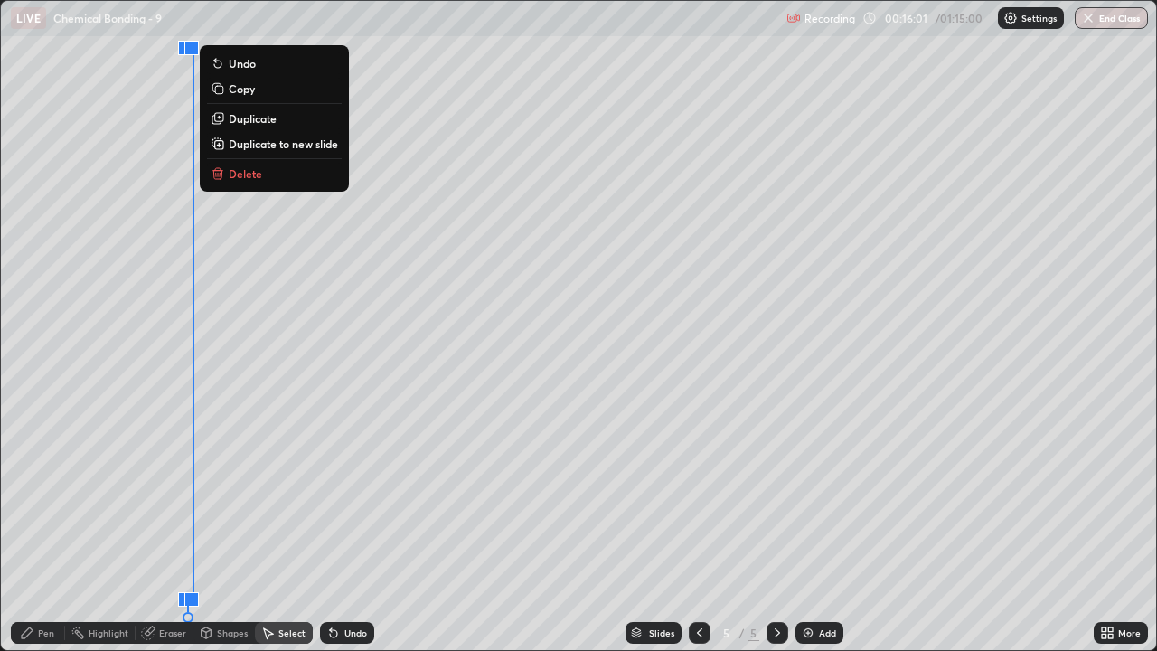 The width and height of the screenshot is (1157, 651). Describe the element at coordinates (241, 89) in the screenshot. I see `p: Copy` at that location.